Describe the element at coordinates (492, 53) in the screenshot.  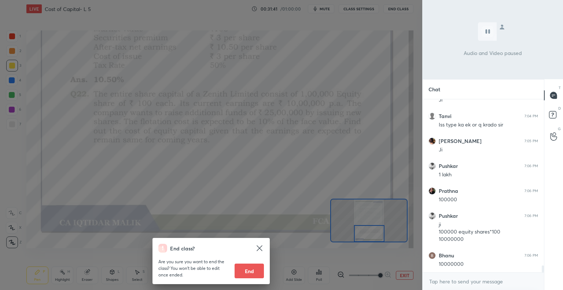
I see `p: Audio and Video paused` at that location.